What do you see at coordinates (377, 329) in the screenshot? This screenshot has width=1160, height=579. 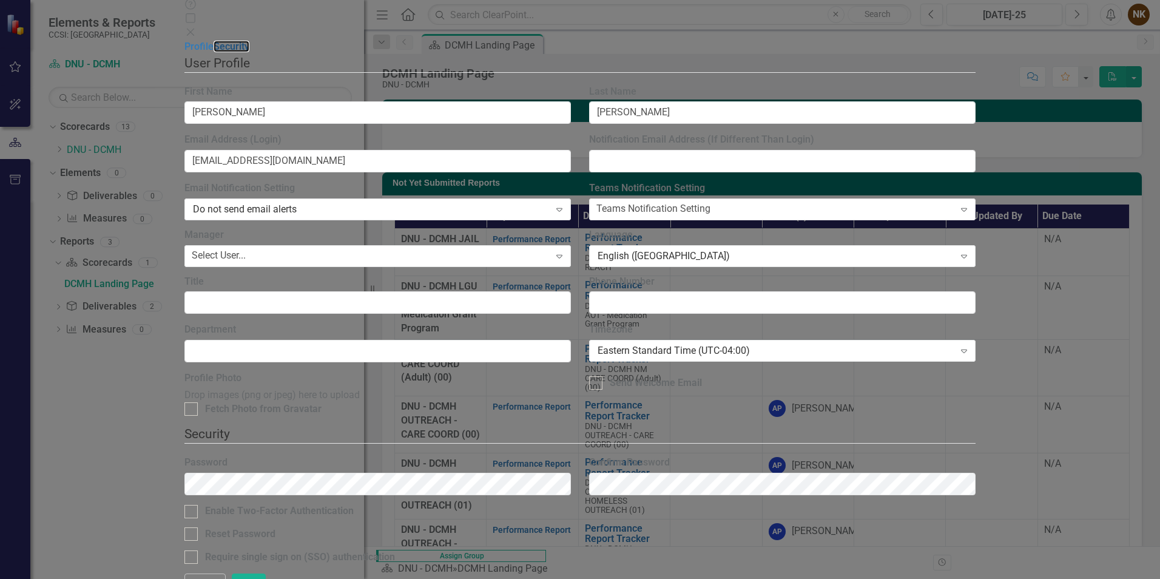 I see `label: Department` at bounding box center [377, 329].